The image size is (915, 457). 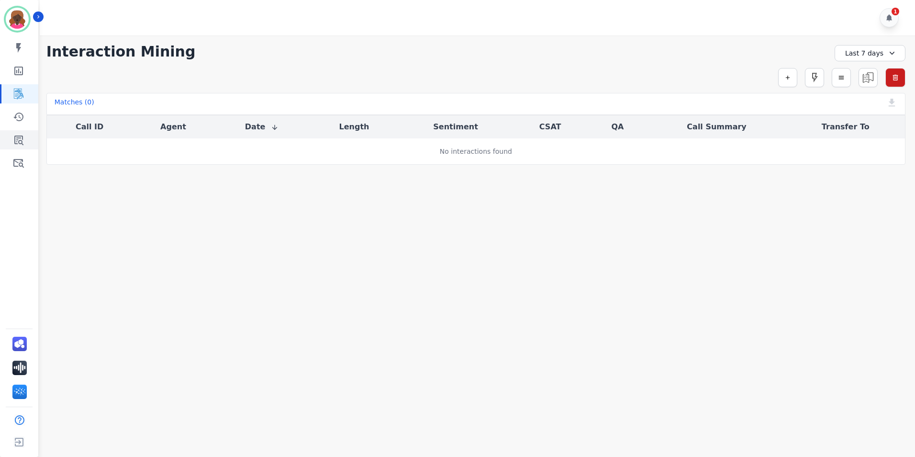 I want to click on button: Agent, so click(x=173, y=127).